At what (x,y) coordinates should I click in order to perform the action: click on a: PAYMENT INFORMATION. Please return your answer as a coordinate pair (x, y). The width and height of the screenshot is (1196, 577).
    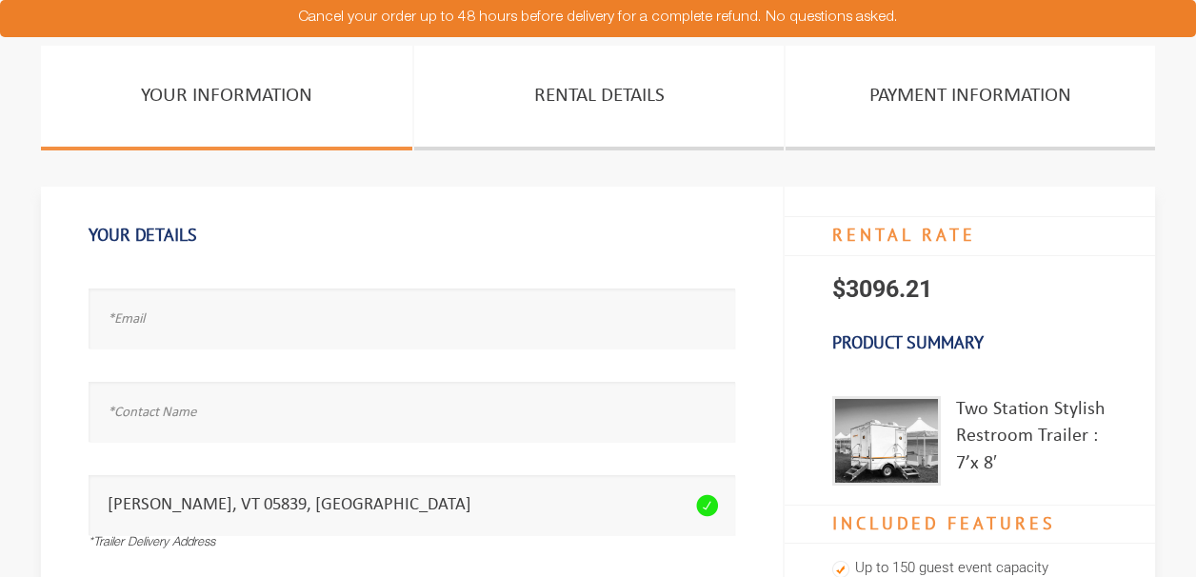
    Looking at the image, I should click on (970, 98).